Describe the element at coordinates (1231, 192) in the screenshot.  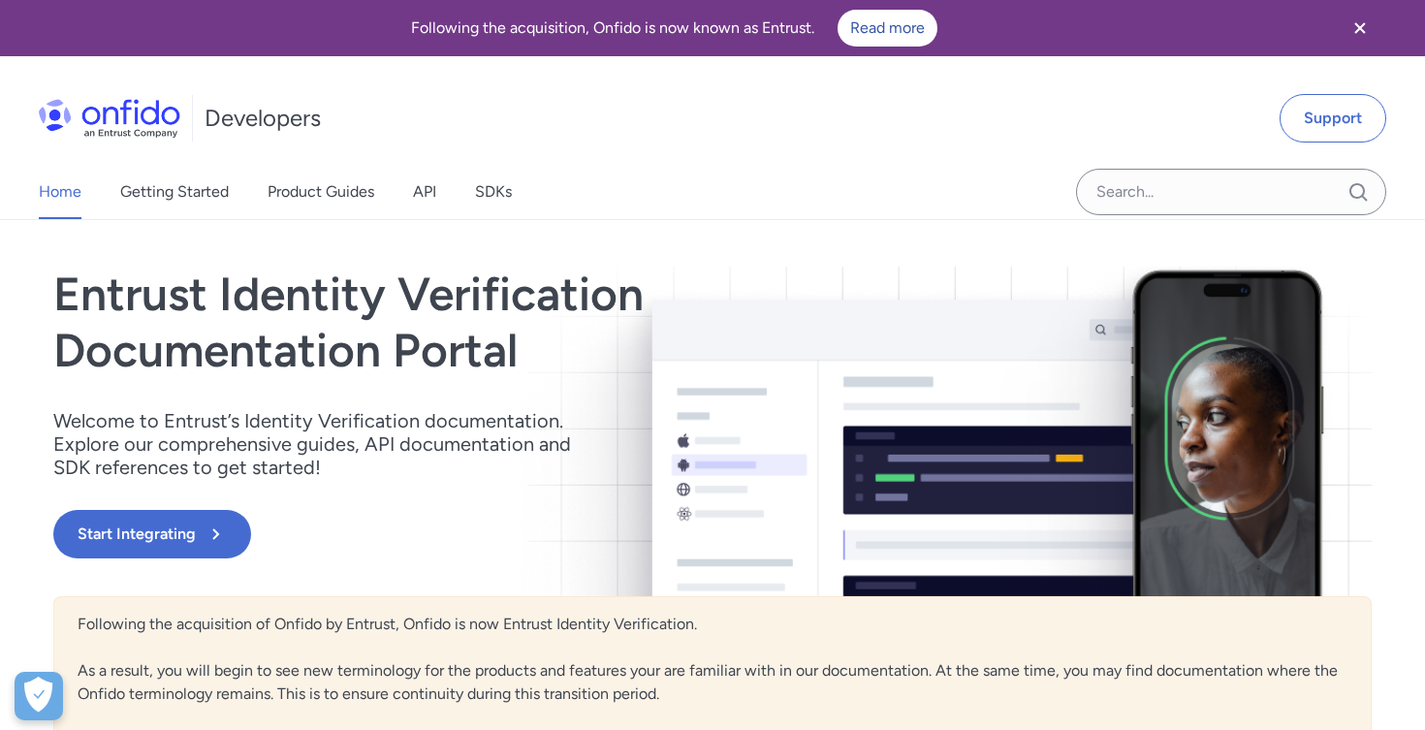
I see `input: Onfido search input field` at that location.